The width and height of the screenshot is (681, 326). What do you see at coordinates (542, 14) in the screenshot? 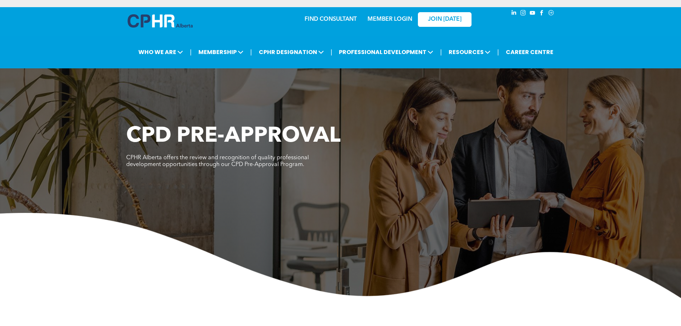
I see `a: facebook` at bounding box center [542, 14].